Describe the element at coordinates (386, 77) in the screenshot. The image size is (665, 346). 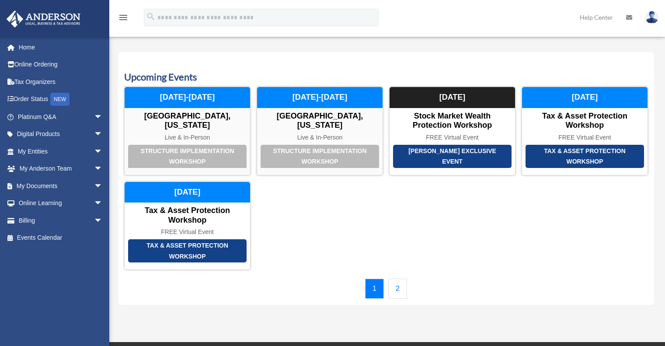
I see `h3: Upcoming Events` at that location.